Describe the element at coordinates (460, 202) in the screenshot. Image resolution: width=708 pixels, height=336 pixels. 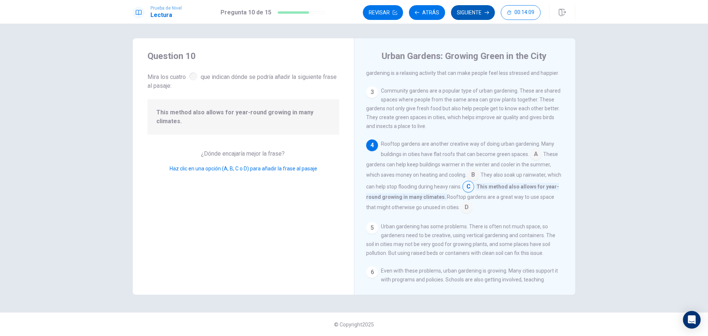
I see `span: Rooftop gardens are a great way to use space that might otherwise go unused in cities.` at that location.